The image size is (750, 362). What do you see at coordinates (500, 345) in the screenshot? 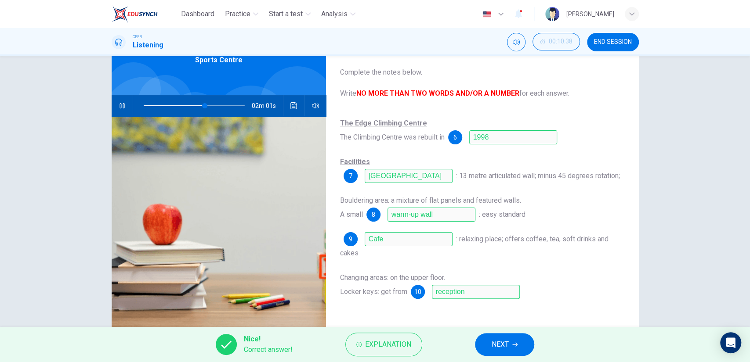
I see `span: NEXT` at bounding box center [500, 345].